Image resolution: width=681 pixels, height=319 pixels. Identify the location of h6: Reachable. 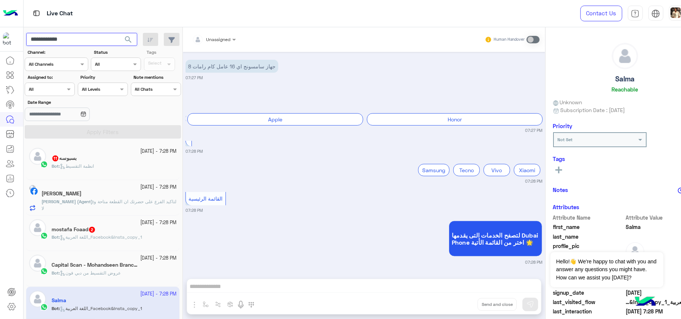
(625, 89).